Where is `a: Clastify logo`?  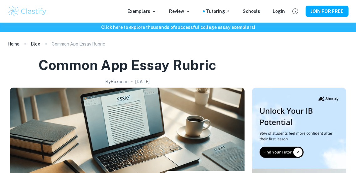 a: Clastify logo is located at coordinates (27, 11).